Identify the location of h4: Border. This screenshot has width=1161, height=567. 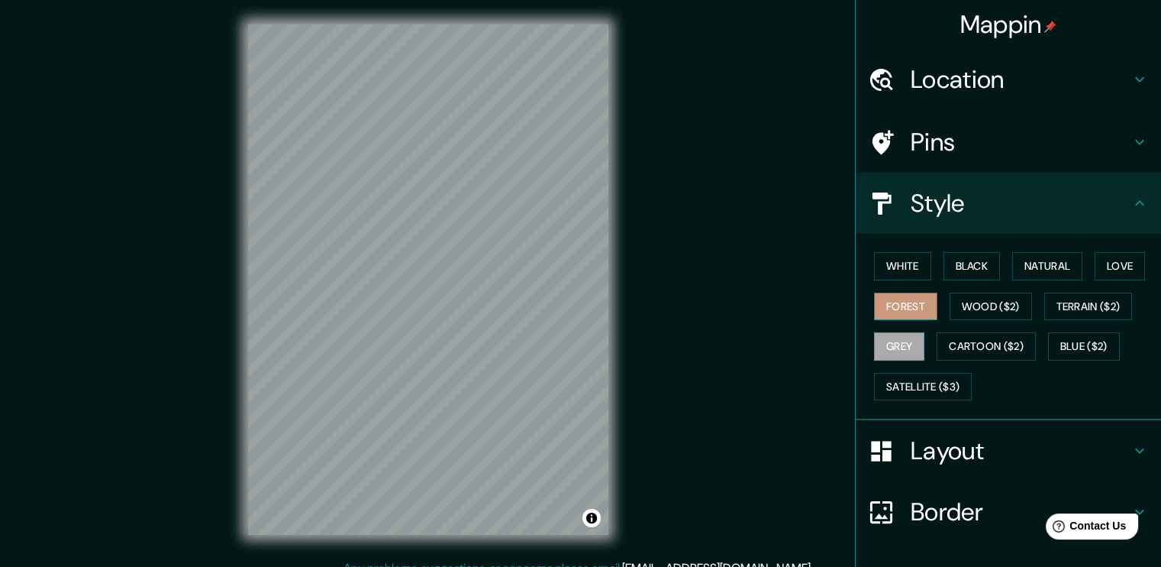
(1021, 512).